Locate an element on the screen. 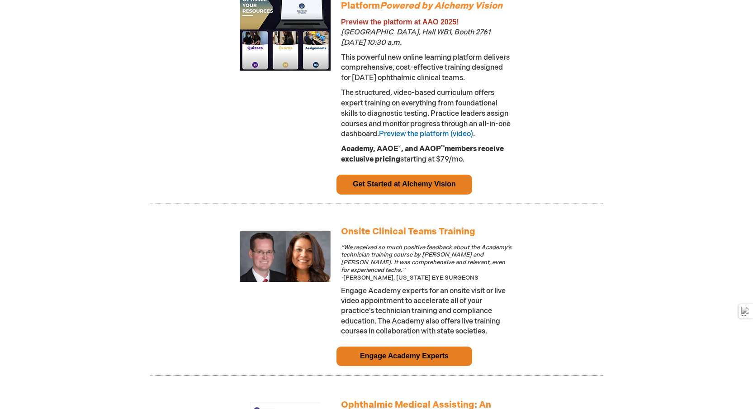 This screenshot has width=753, height=409. span: This powerful new online learning platform delivers comprehensive, cost-effective training design... is located at coordinates (425, 68).